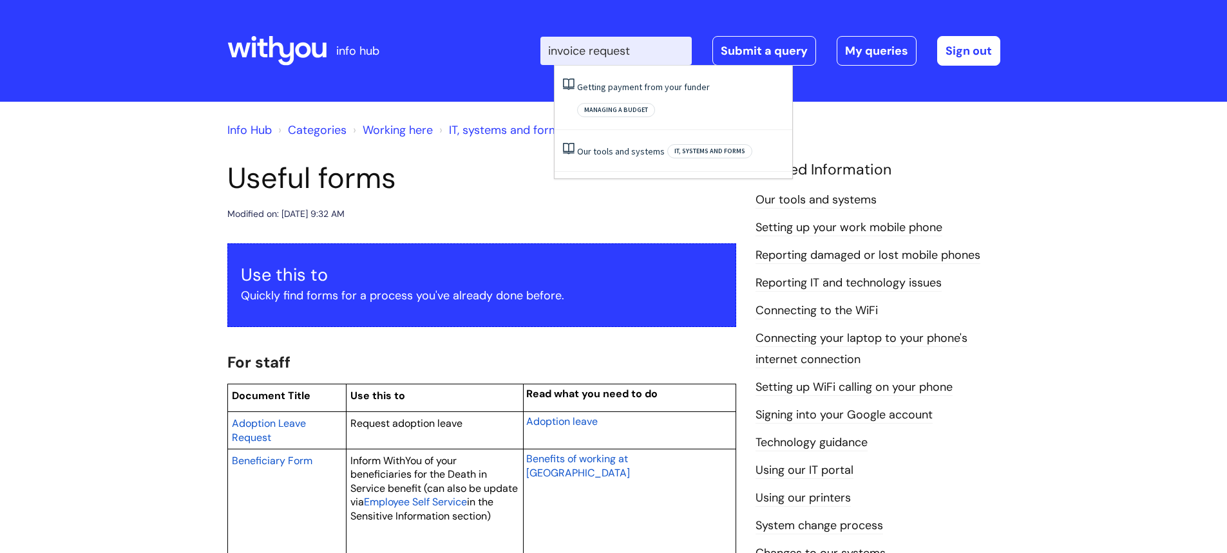 The image size is (1227, 553). What do you see at coordinates (422, 509) in the screenshot?
I see `span: in the Sensitive Information section)` at bounding box center [422, 509].